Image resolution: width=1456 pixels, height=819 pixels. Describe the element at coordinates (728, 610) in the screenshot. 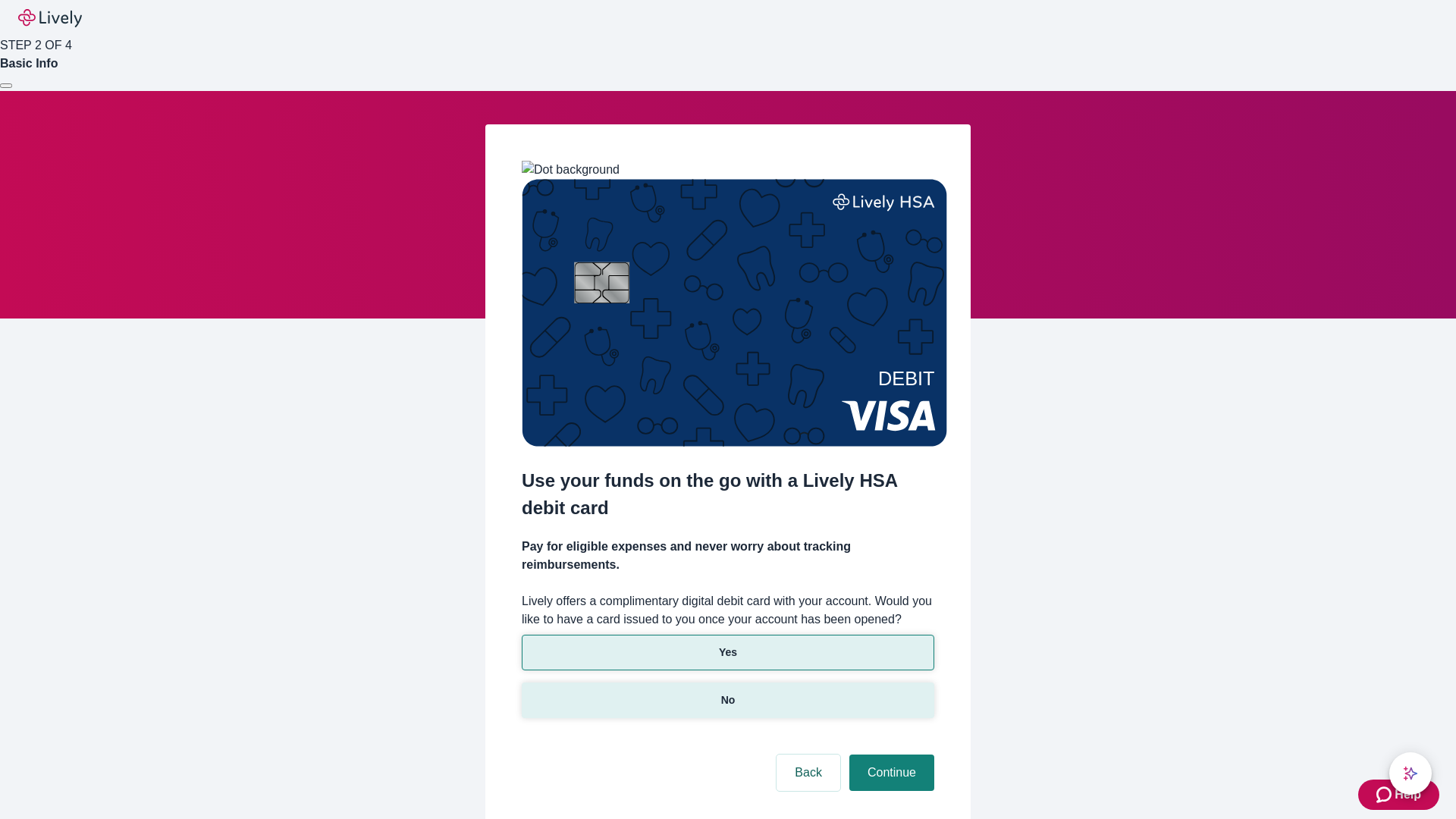

I see `label: Lively offers a complimentary digital debit card with your account. Would you like to have a card...` at that location.